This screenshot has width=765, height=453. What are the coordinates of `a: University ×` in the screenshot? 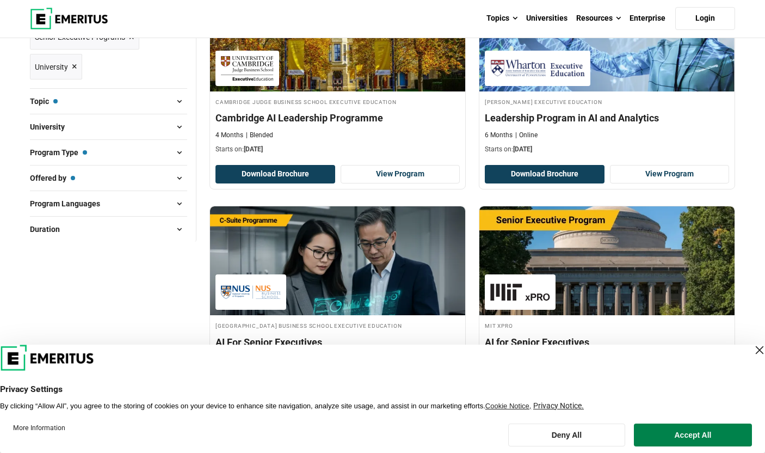 It's located at (56, 66).